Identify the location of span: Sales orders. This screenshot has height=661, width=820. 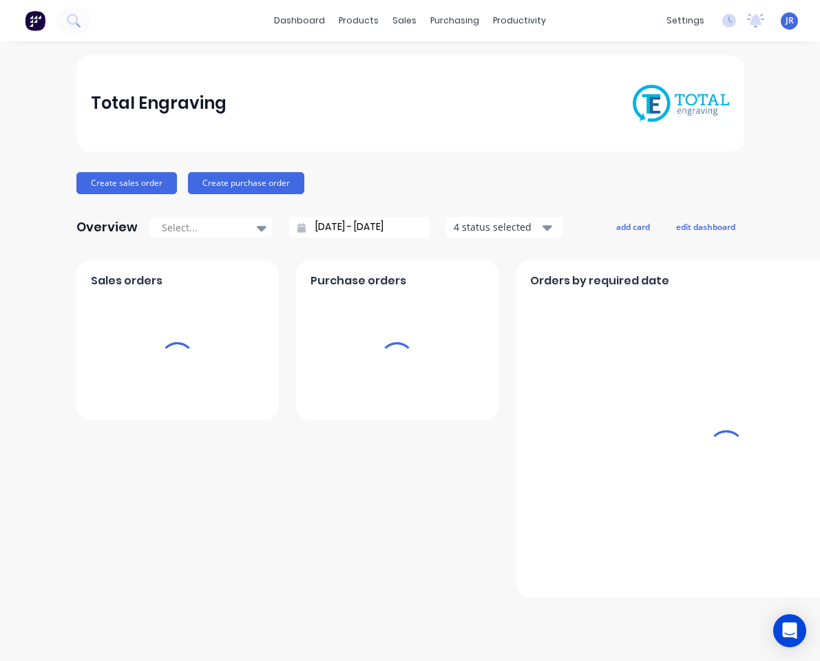
(127, 281).